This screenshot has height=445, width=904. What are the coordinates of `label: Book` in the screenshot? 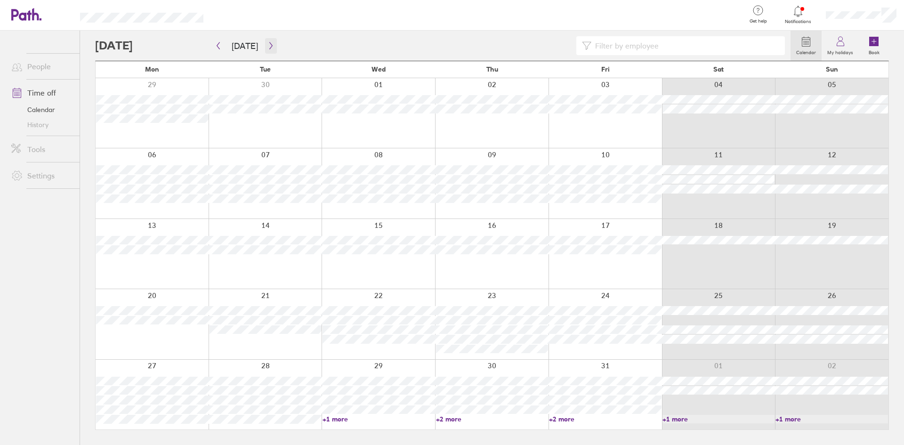 It's located at (874, 51).